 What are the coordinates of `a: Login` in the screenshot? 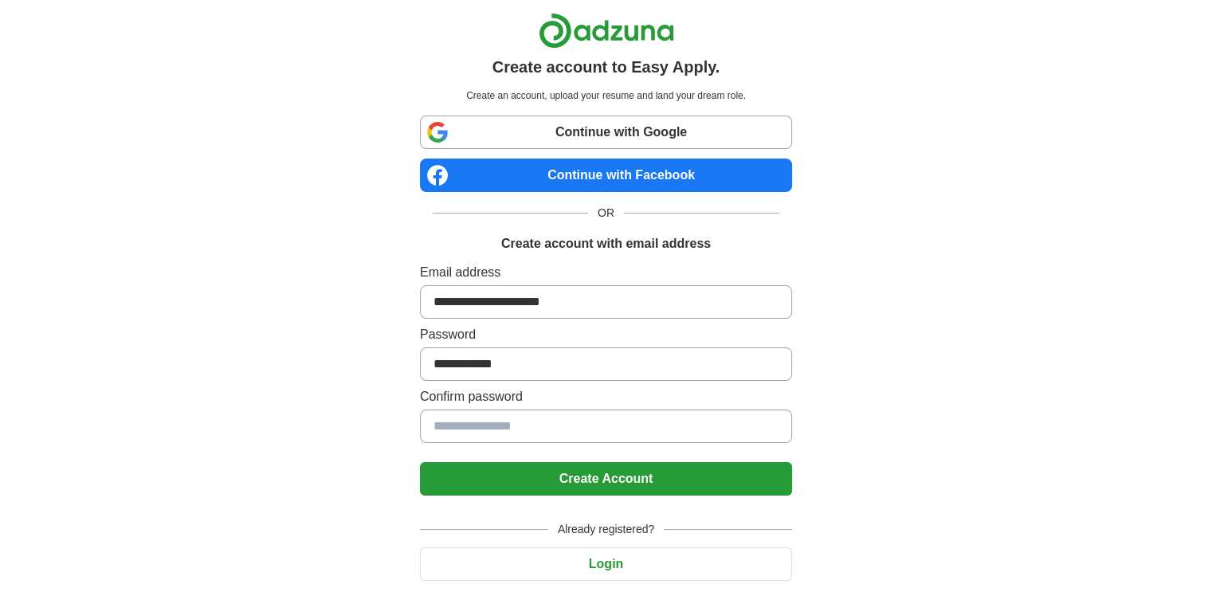 It's located at (606, 563).